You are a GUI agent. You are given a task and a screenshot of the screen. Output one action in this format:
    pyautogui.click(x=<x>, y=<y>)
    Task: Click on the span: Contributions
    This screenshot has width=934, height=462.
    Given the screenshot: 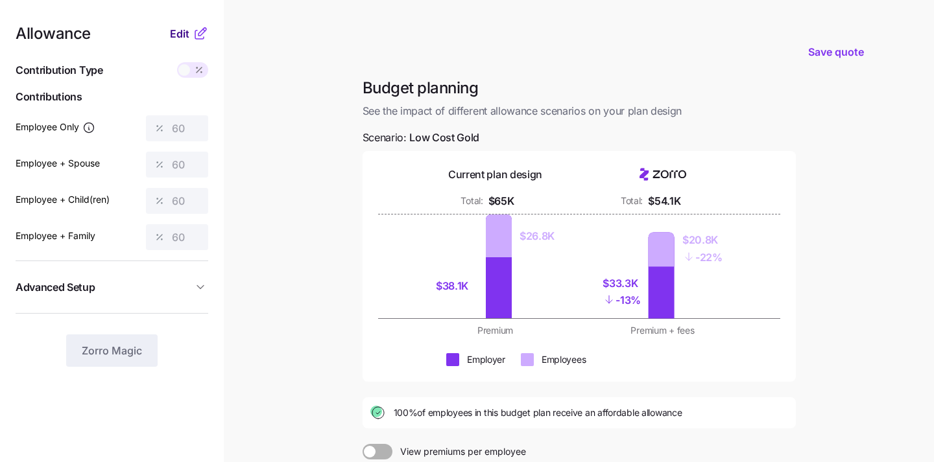 What is the action you would take?
    pyautogui.click(x=112, y=97)
    